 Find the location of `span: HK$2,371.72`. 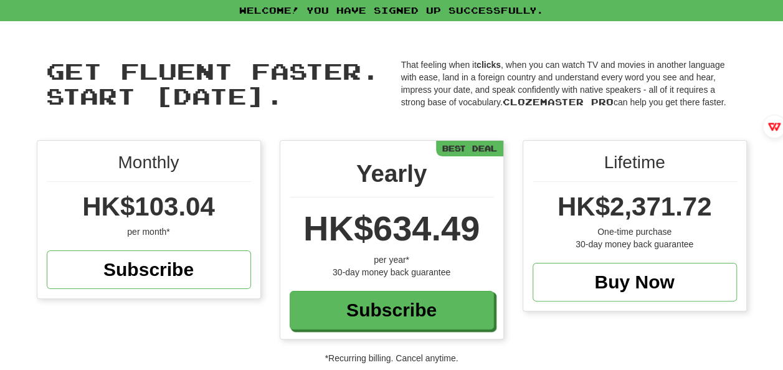

span: HK$2,371.72 is located at coordinates (635, 206).